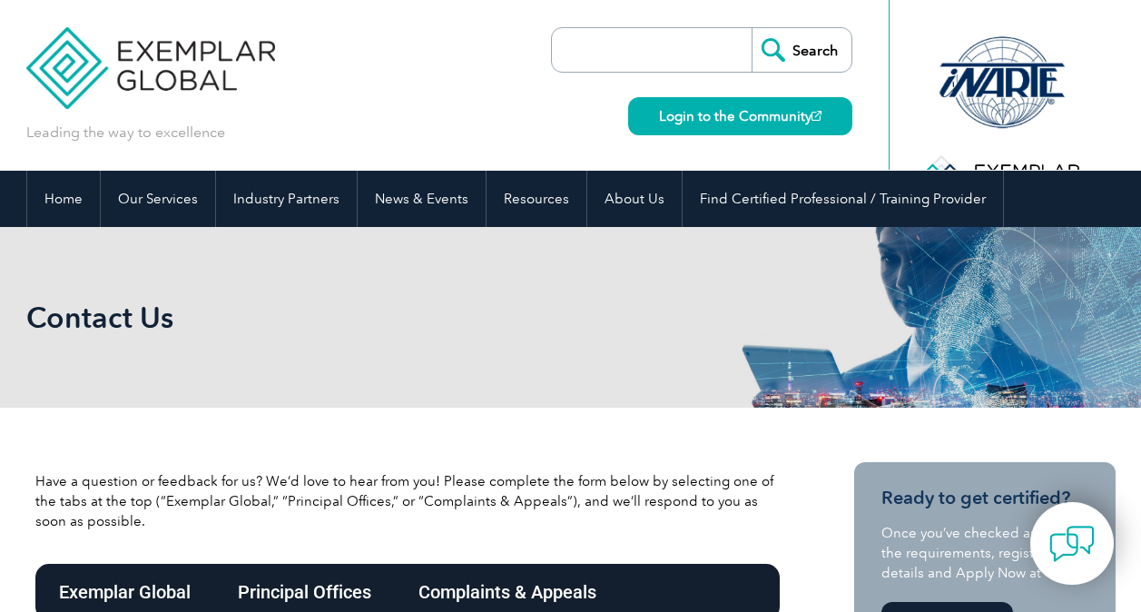 The image size is (1141, 612). Describe the element at coordinates (985, 498) in the screenshot. I see `h3: Ready to get certified?` at that location.